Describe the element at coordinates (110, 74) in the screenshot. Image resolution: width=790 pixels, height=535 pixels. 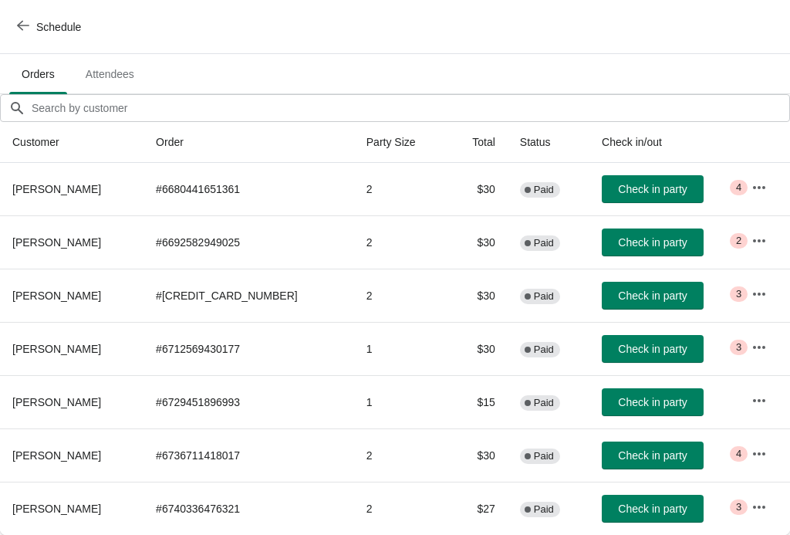
I see `span: Attendees` at that location.